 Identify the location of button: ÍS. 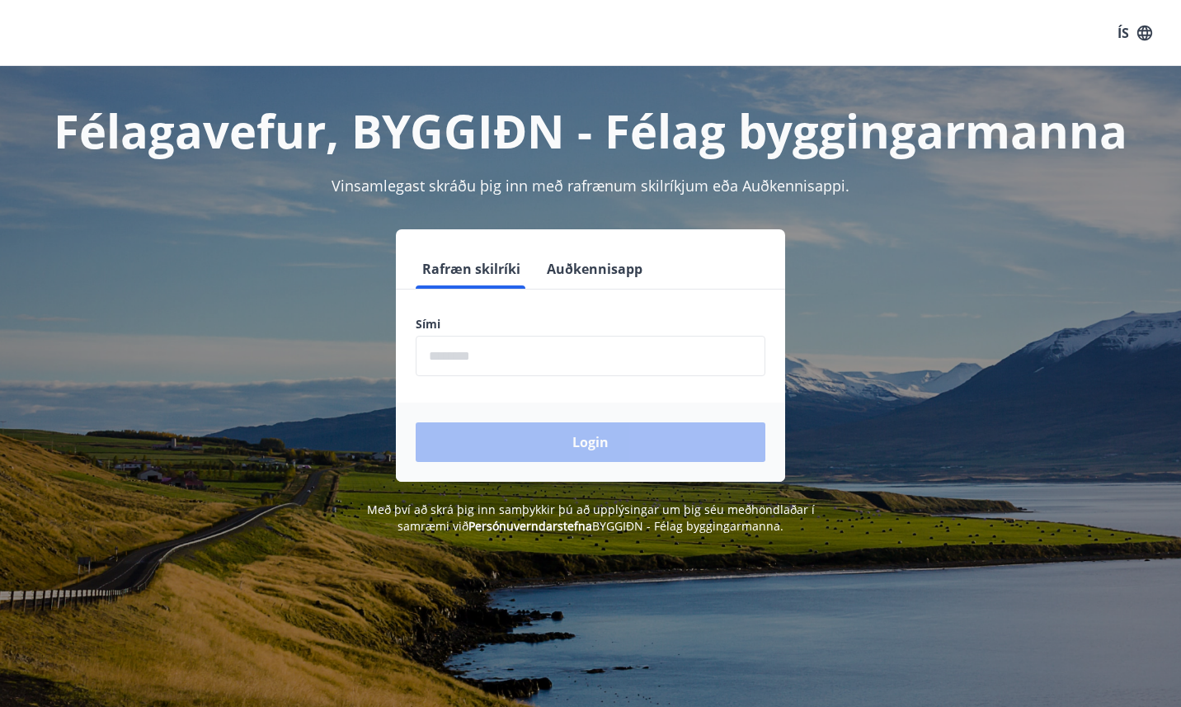
(1135, 33).